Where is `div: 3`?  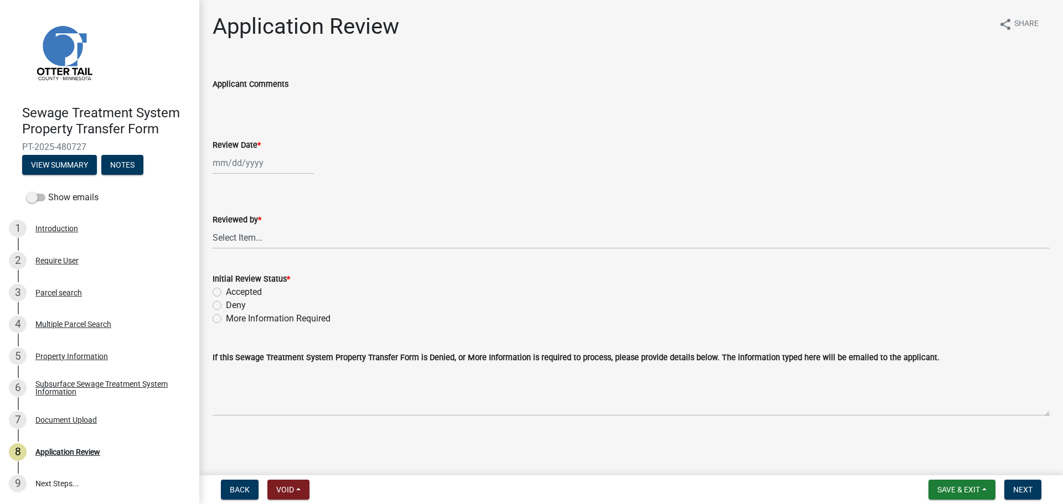
div: 3 is located at coordinates (18, 293).